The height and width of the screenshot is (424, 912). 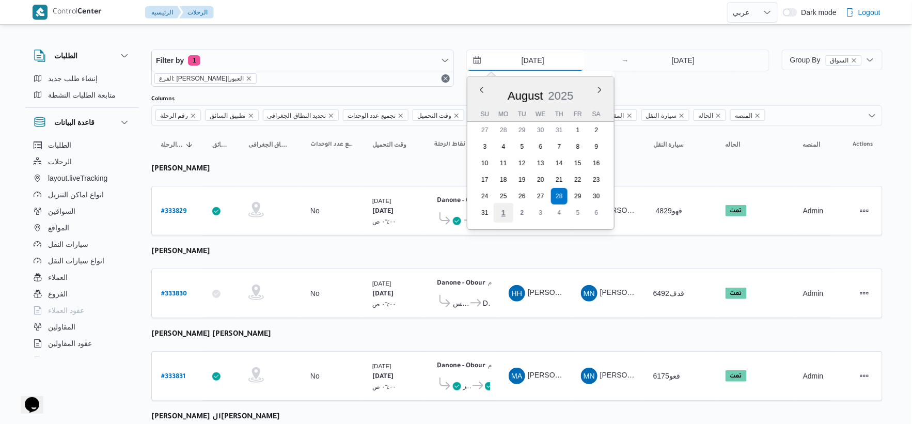 I want to click on div: day-28, so click(x=504, y=130).